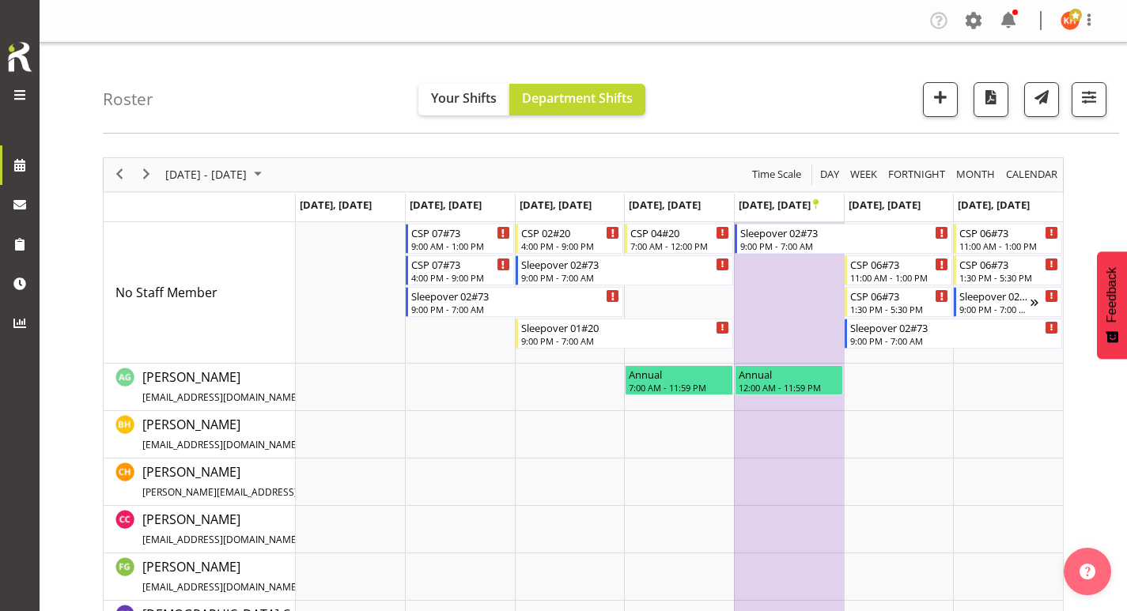  I want to click on div: 1:30 PM - 5:30 PM, so click(899, 309).